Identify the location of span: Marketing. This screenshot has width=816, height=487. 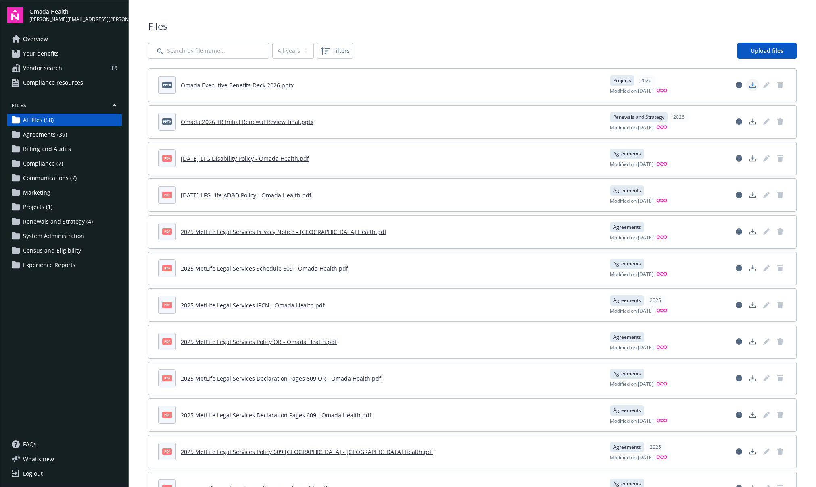
(37, 193).